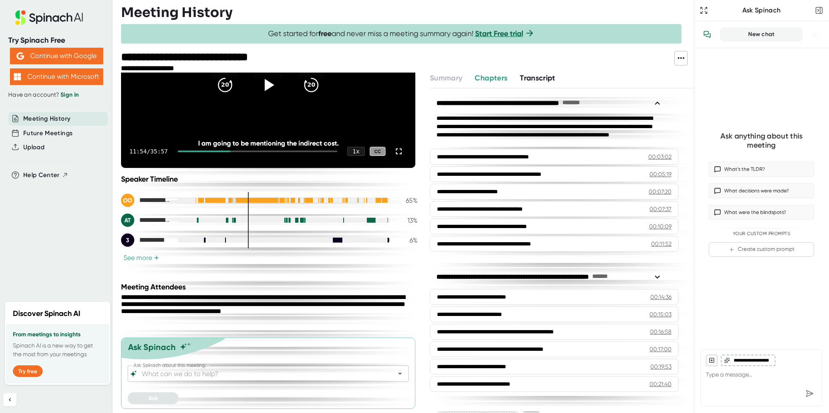 Image resolution: width=829 pixels, height=413 pixels. What do you see at coordinates (661, 332) in the screenshot?
I see `div: 00:16:58` at bounding box center [661, 332].